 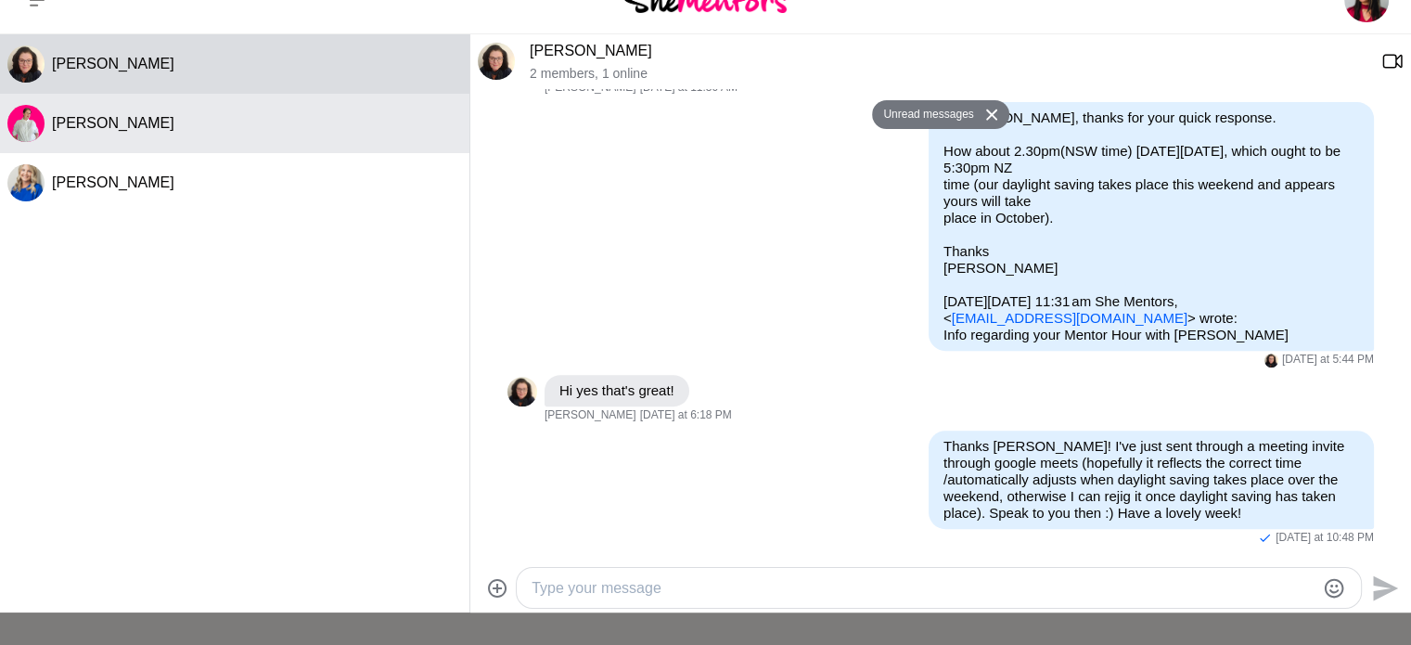 I want to click on a: A, so click(x=496, y=61).